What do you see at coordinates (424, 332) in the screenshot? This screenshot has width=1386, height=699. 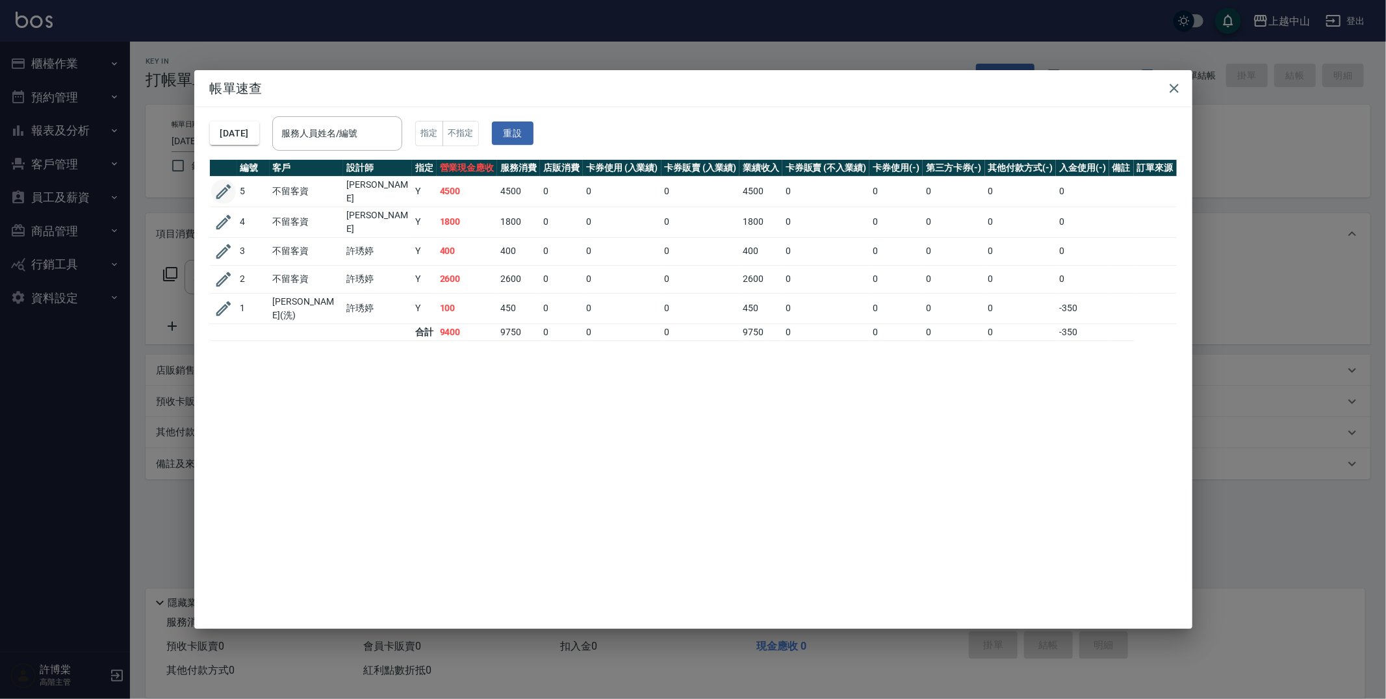 I see `td: 合計` at bounding box center [424, 332].